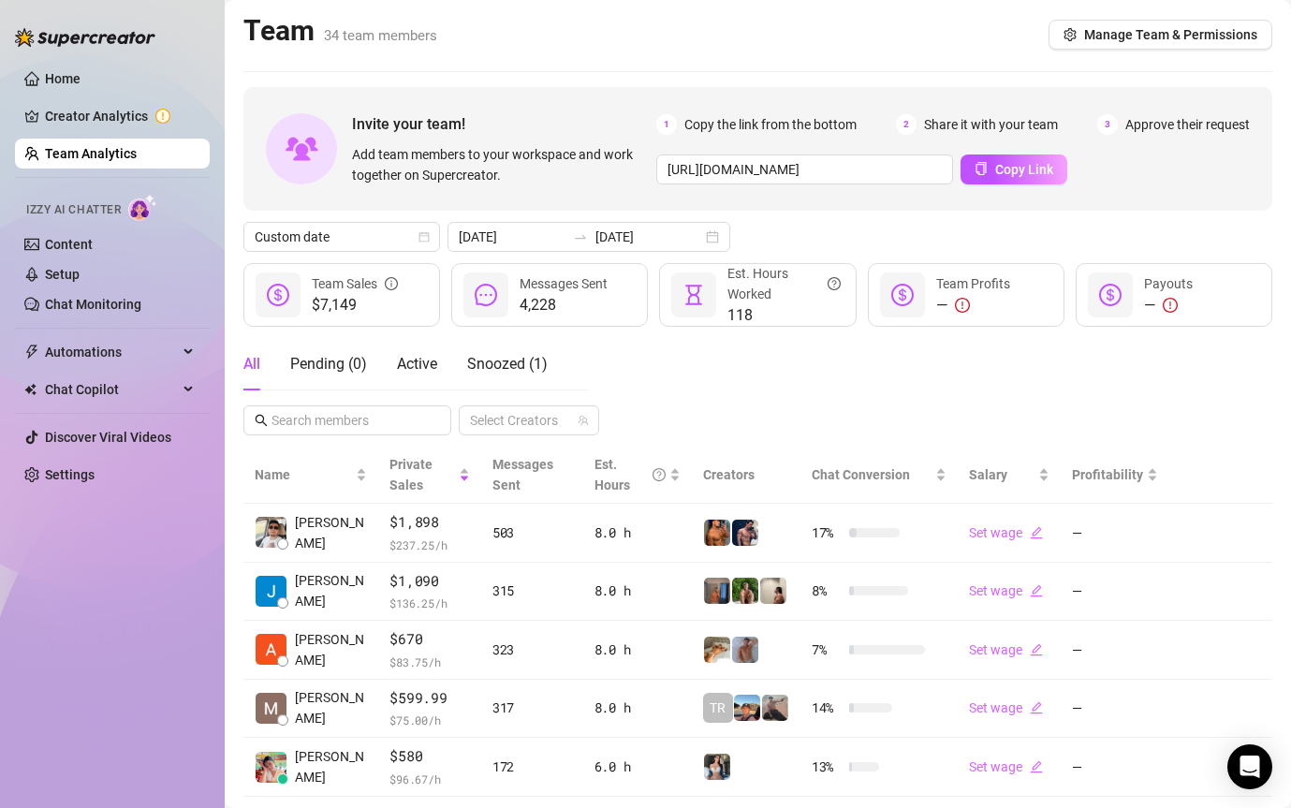  Describe the element at coordinates (775, 708) in the screenshot. I see `img: LC` at that location.